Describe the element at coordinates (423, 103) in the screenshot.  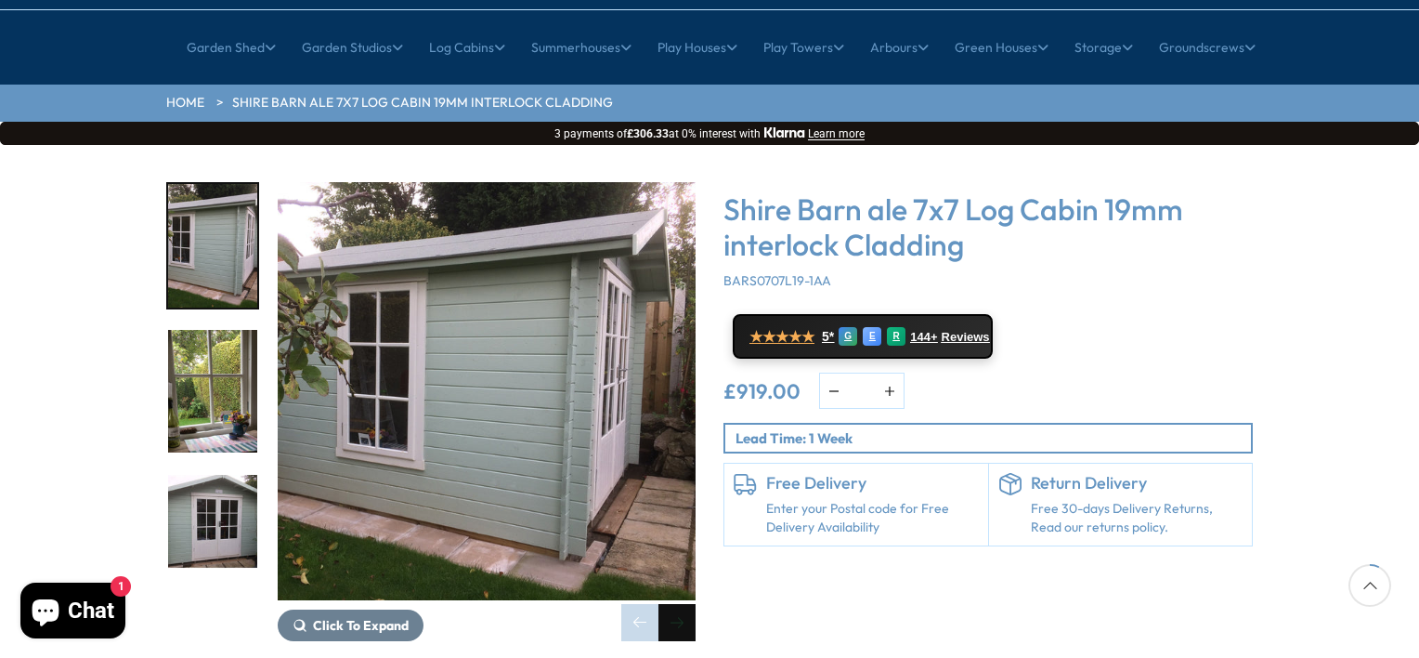
I see `a: Shire Barn ale 7x7 Log Cabin 19mm interlock Cladding` at that location.